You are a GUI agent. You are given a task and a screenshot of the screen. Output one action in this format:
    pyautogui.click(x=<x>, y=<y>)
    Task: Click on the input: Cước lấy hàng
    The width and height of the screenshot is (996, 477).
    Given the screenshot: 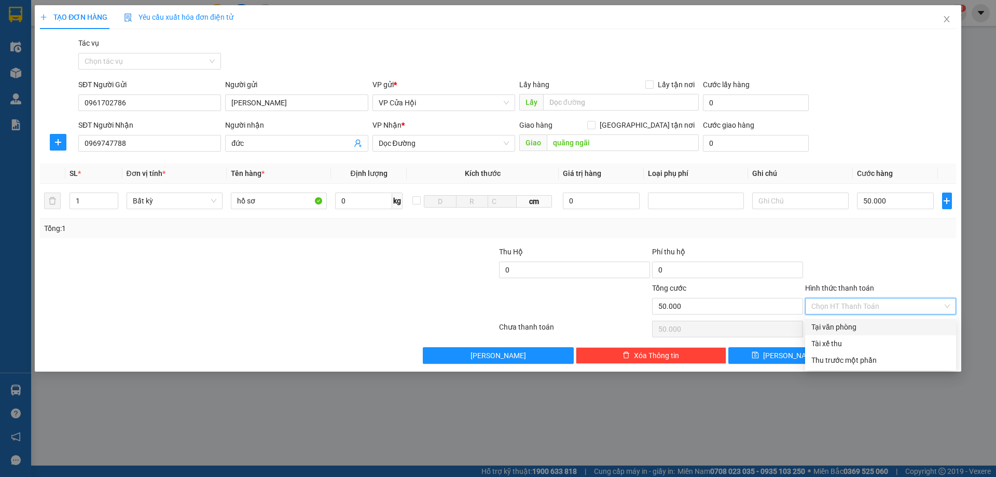 What is the action you would take?
    pyautogui.click(x=755, y=103)
    